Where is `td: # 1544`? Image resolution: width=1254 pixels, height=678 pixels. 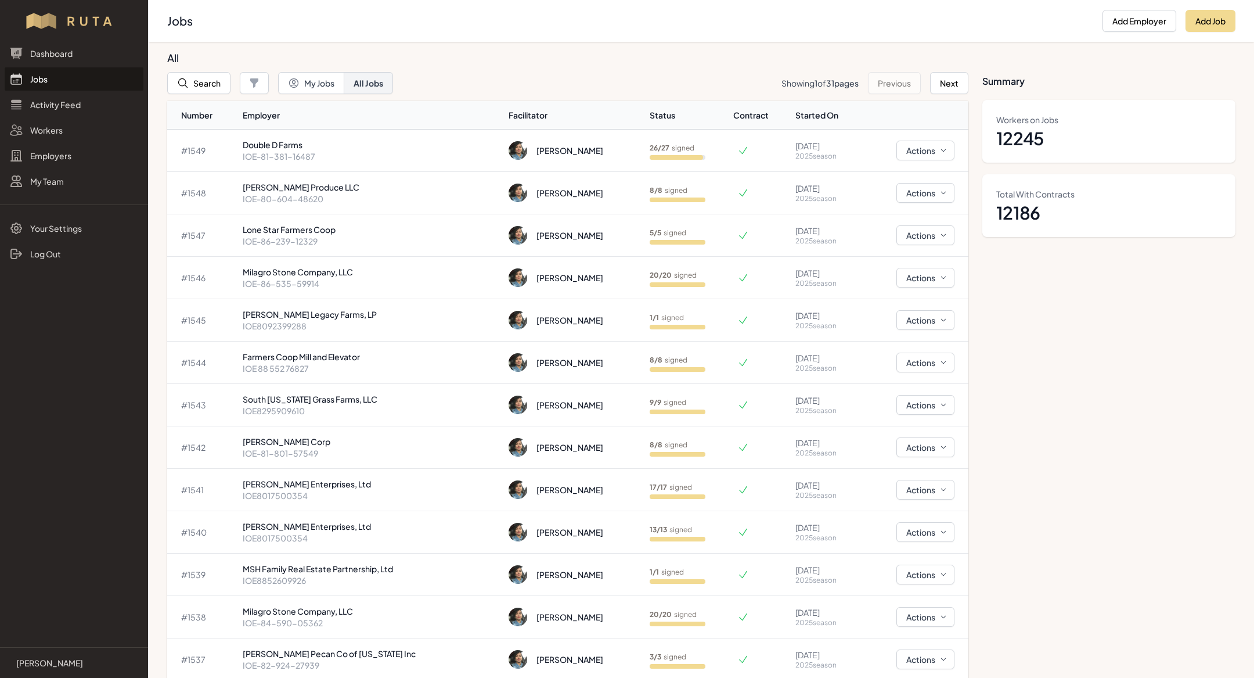
td: # 1544 is located at coordinates (203, 362).